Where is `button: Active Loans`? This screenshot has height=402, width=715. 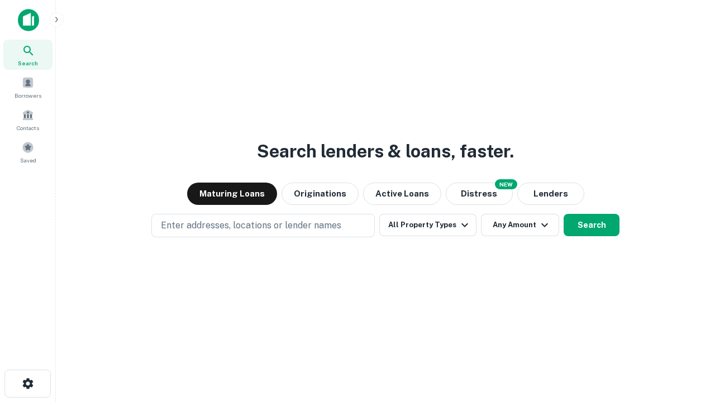
button: Active Loans is located at coordinates (402, 194).